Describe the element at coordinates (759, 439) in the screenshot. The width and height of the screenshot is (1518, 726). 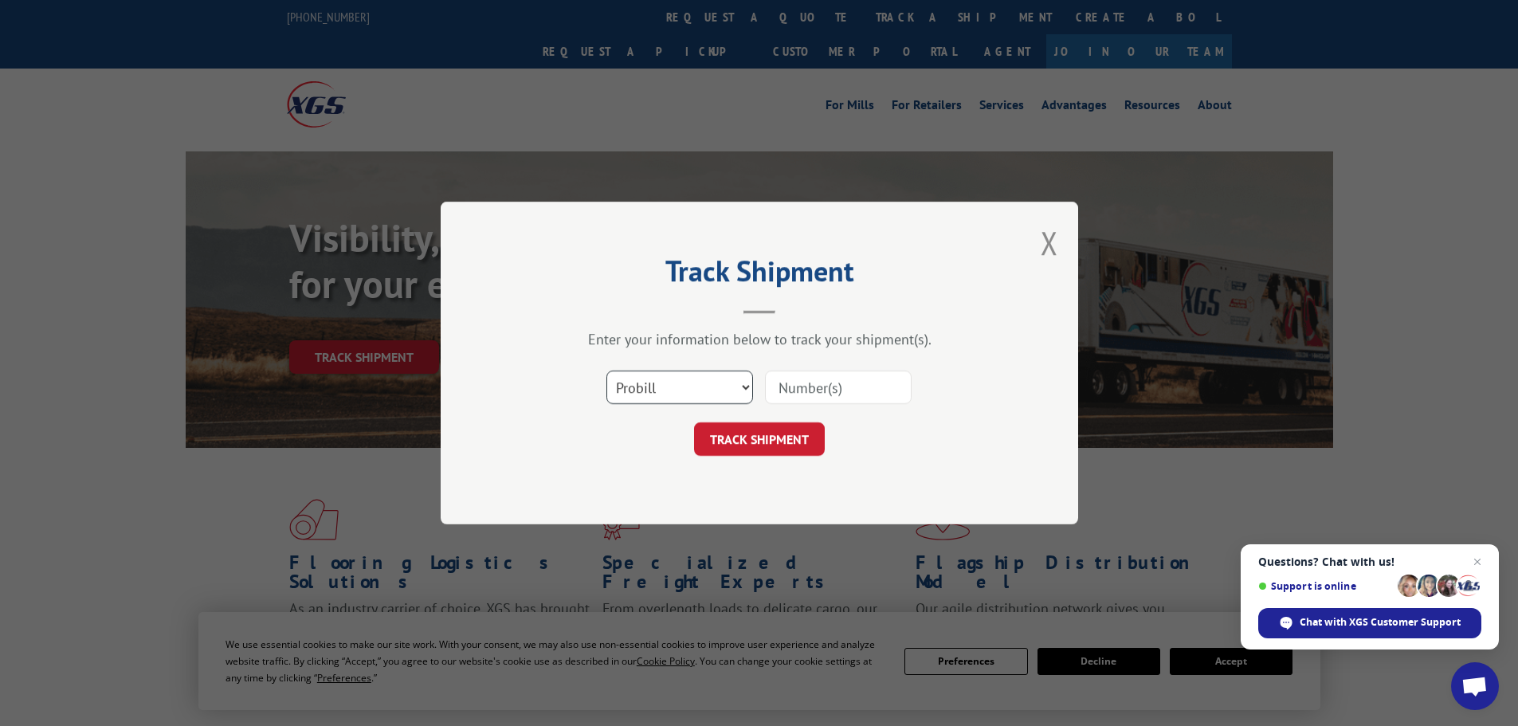
I see `button: TRACK SHIPMENT` at that location.